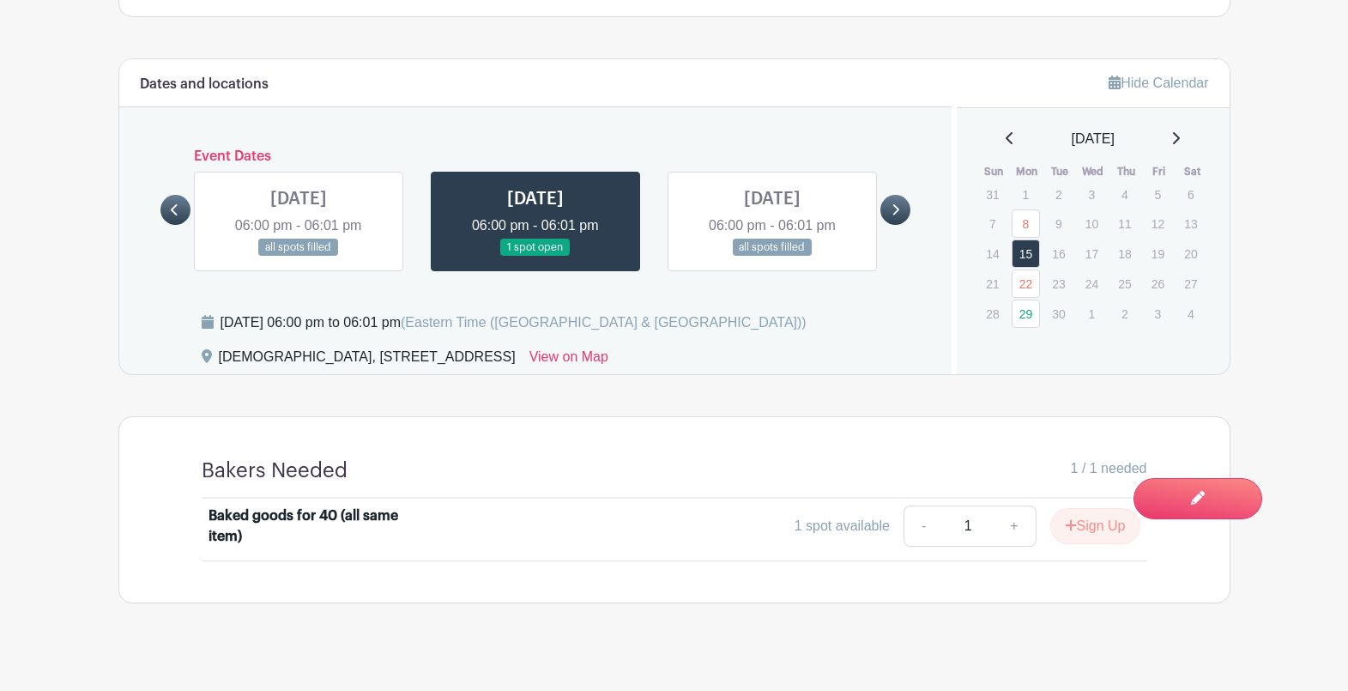 The height and width of the screenshot is (691, 1348). I want to click on p: 28, so click(992, 313).